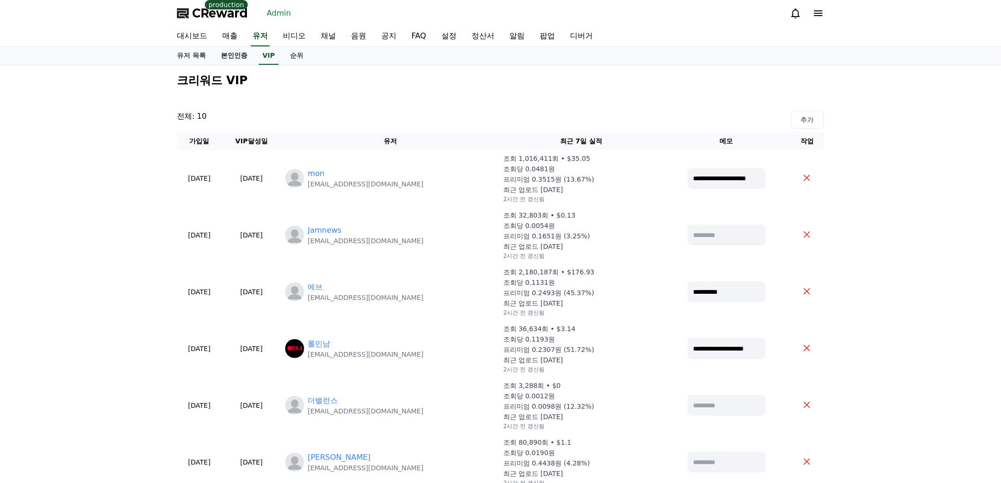  What do you see at coordinates (252, 141) in the screenshot?
I see `th: VIP달성일` at bounding box center [252, 141].